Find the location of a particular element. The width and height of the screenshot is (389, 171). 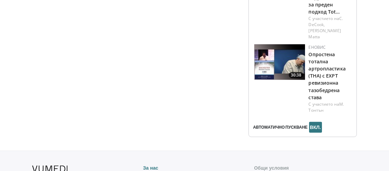

font: Общи условия is located at coordinates (271, 168).